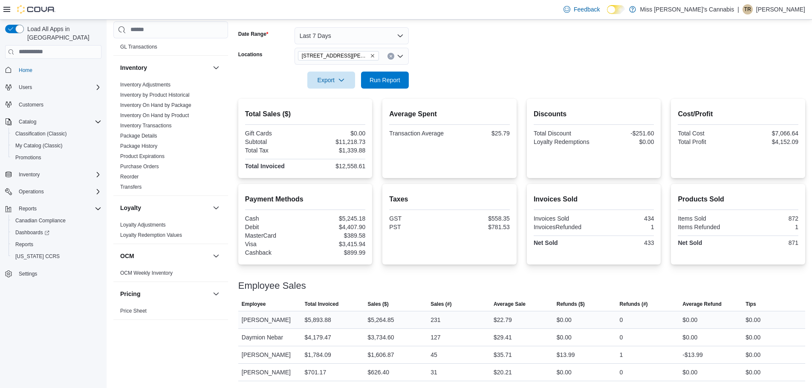 The image size is (812, 388). Describe the element at coordinates (24, 245) in the screenshot. I see `a: Reports` at that location.